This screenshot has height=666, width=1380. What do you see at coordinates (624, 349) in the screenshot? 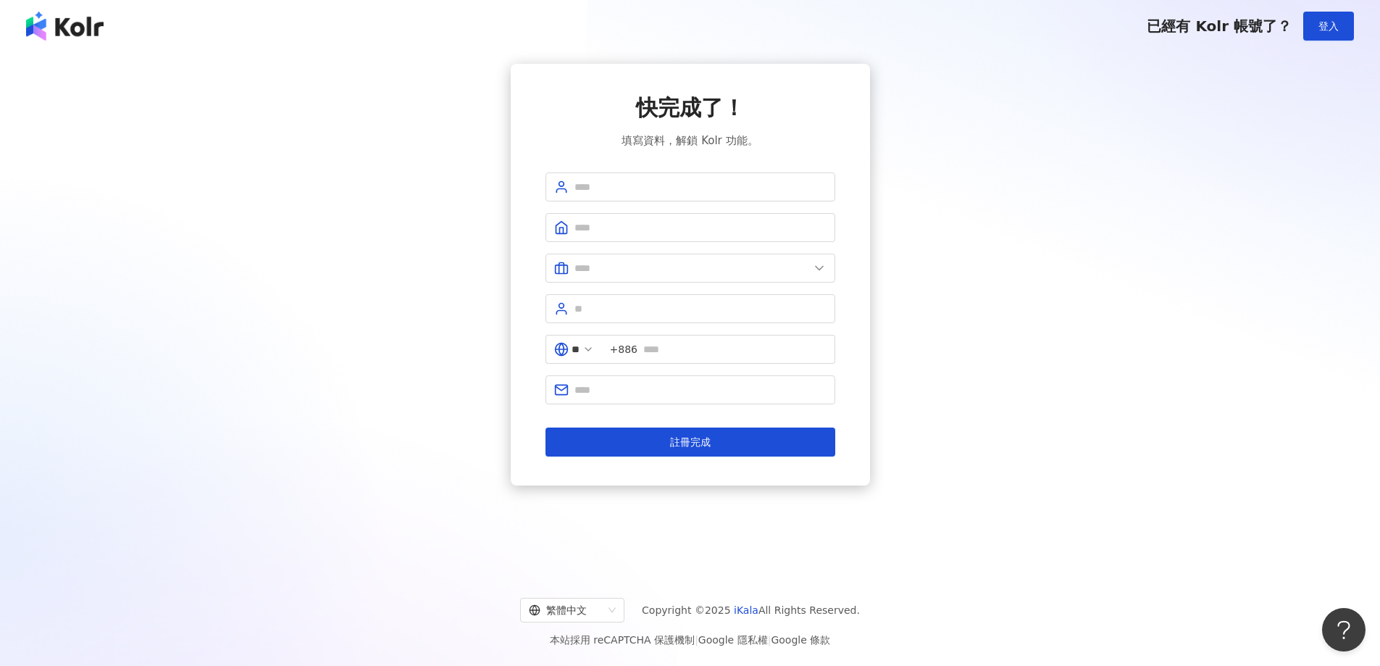
I see `span: +886` at bounding box center [624, 349].